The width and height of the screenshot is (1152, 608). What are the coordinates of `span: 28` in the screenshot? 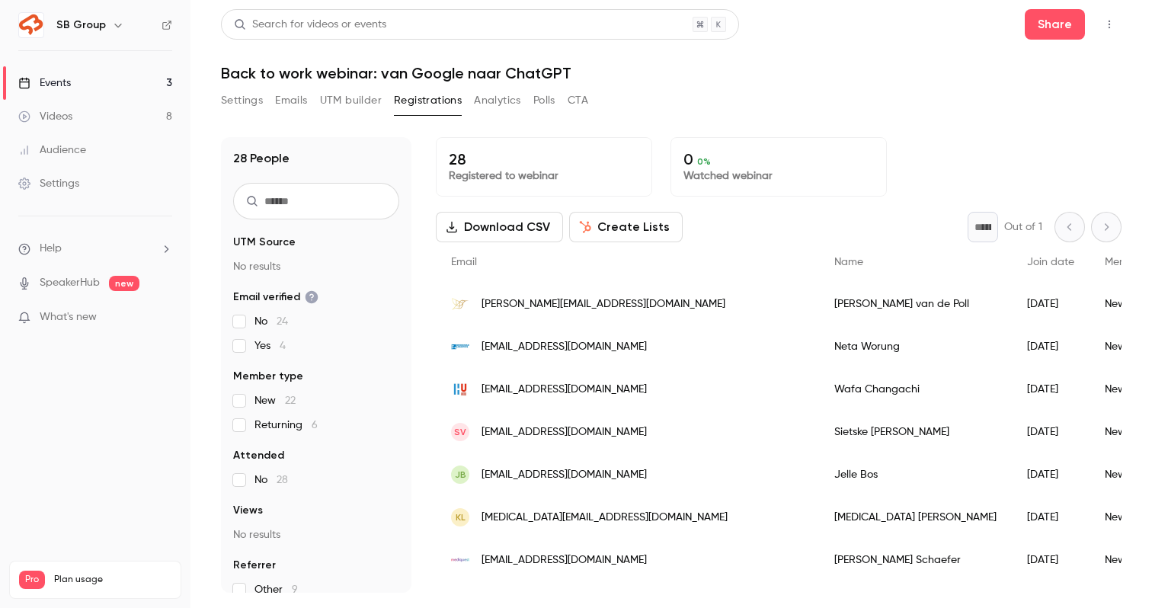 It's located at (282, 480).